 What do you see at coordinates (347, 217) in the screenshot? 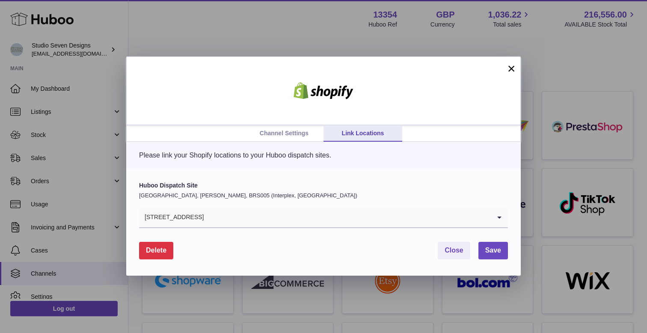
I see `input: Search for option` at bounding box center [347, 217].